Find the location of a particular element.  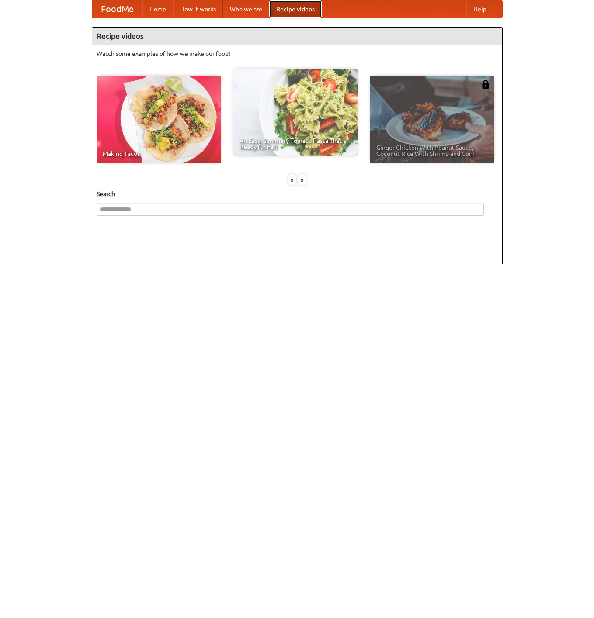

h5: Search is located at coordinates (297, 194).